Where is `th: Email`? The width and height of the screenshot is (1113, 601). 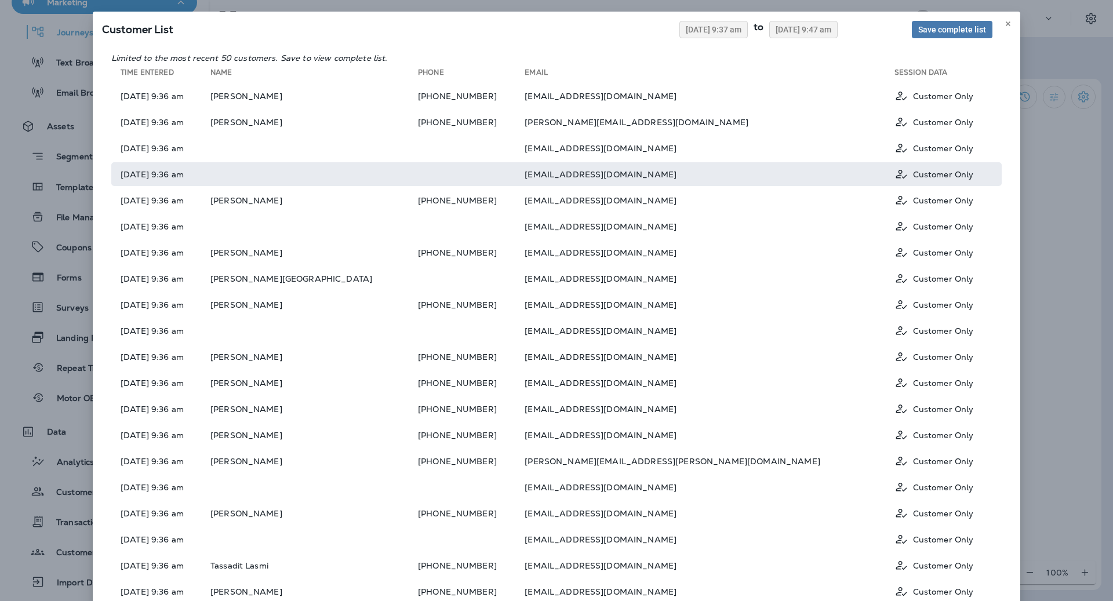
th: Email is located at coordinates (709, 75).